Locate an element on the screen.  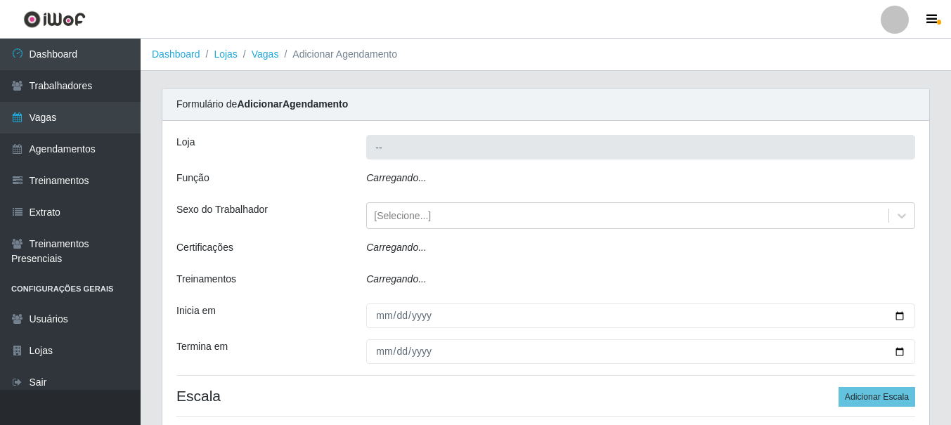
label: Termina em is located at coordinates (202, 347).